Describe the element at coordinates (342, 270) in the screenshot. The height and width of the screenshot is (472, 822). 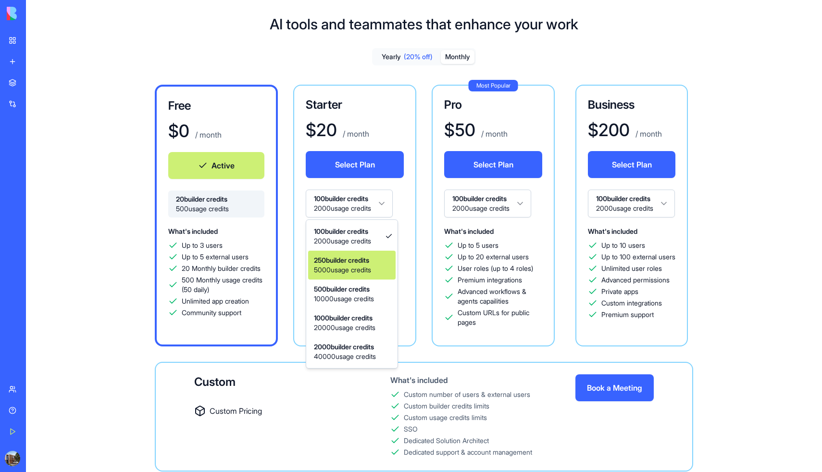
I see `span: 5000 usage credits` at that location.